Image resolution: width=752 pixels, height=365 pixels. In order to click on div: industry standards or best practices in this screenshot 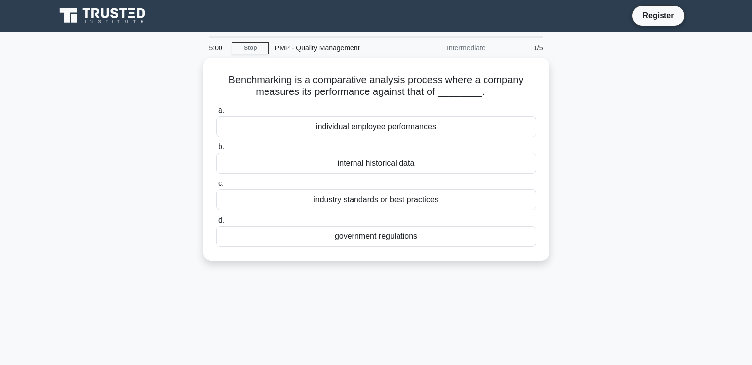, I will do `click(376, 200)`.